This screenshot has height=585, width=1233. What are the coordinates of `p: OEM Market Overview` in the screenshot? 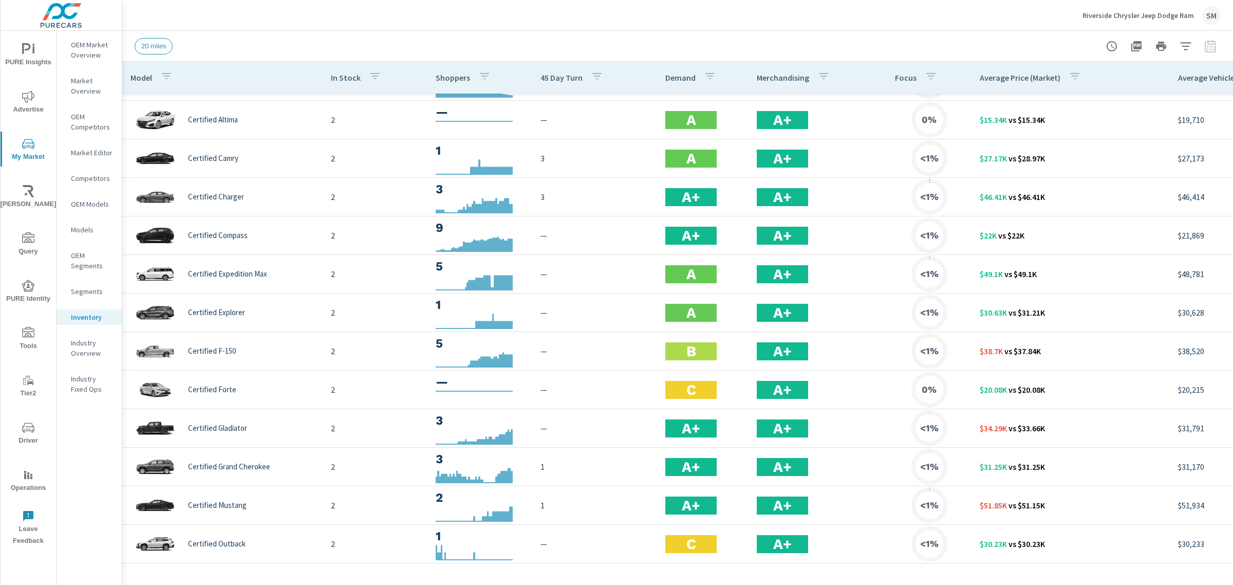 It's located at (92, 50).